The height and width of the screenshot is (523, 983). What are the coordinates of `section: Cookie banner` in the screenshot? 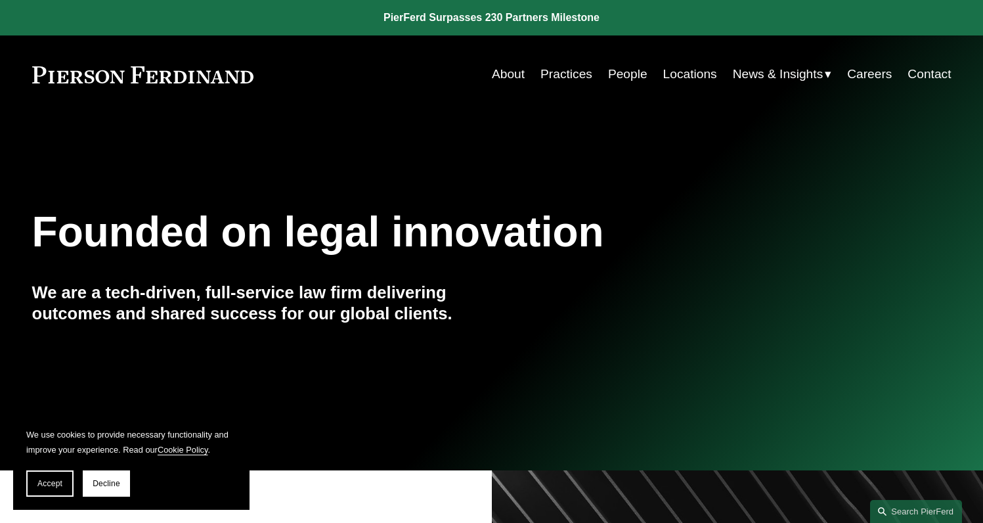 It's located at (131, 462).